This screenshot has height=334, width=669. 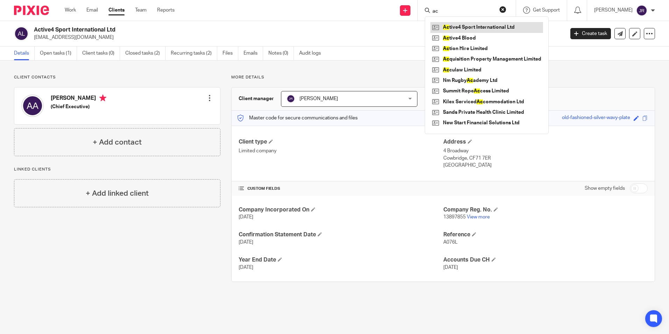 I want to click on a: Closed tasks (2), so click(x=145, y=53).